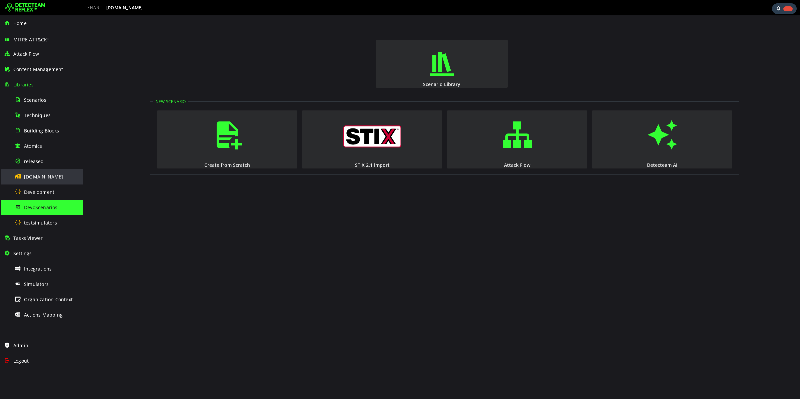 Image resolution: width=800 pixels, height=399 pixels. I want to click on legend: New Scenario, so click(87, 86).